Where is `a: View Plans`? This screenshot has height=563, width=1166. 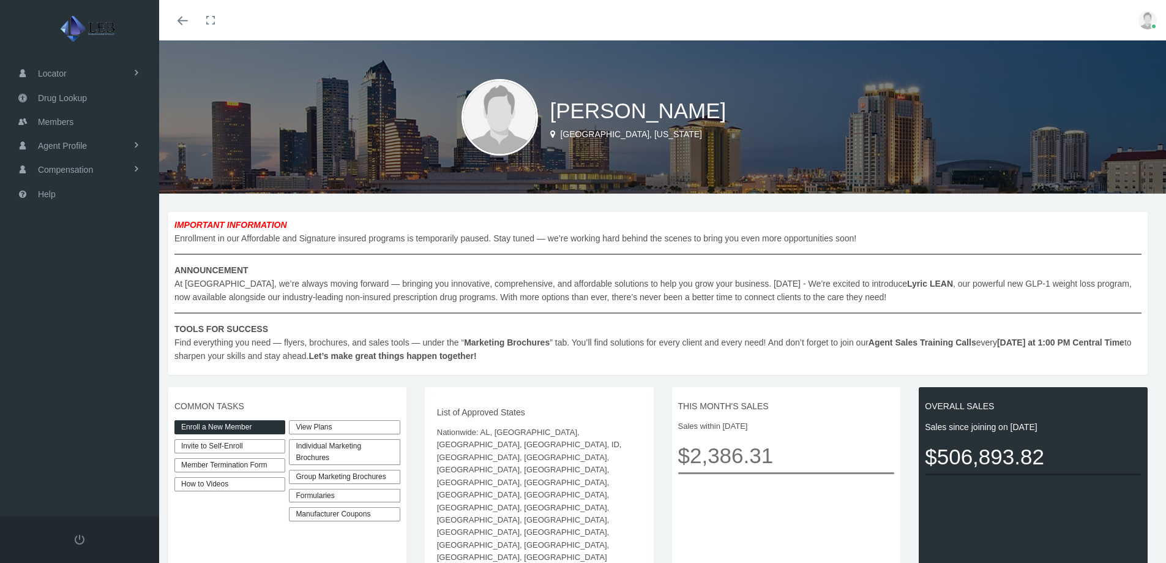
a: View Plans is located at coordinates (344, 427).